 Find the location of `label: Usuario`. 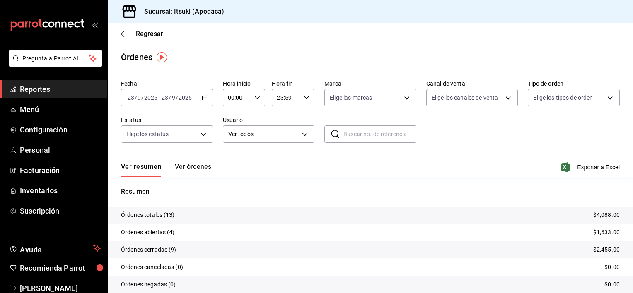

label: Usuario is located at coordinates (269, 120).